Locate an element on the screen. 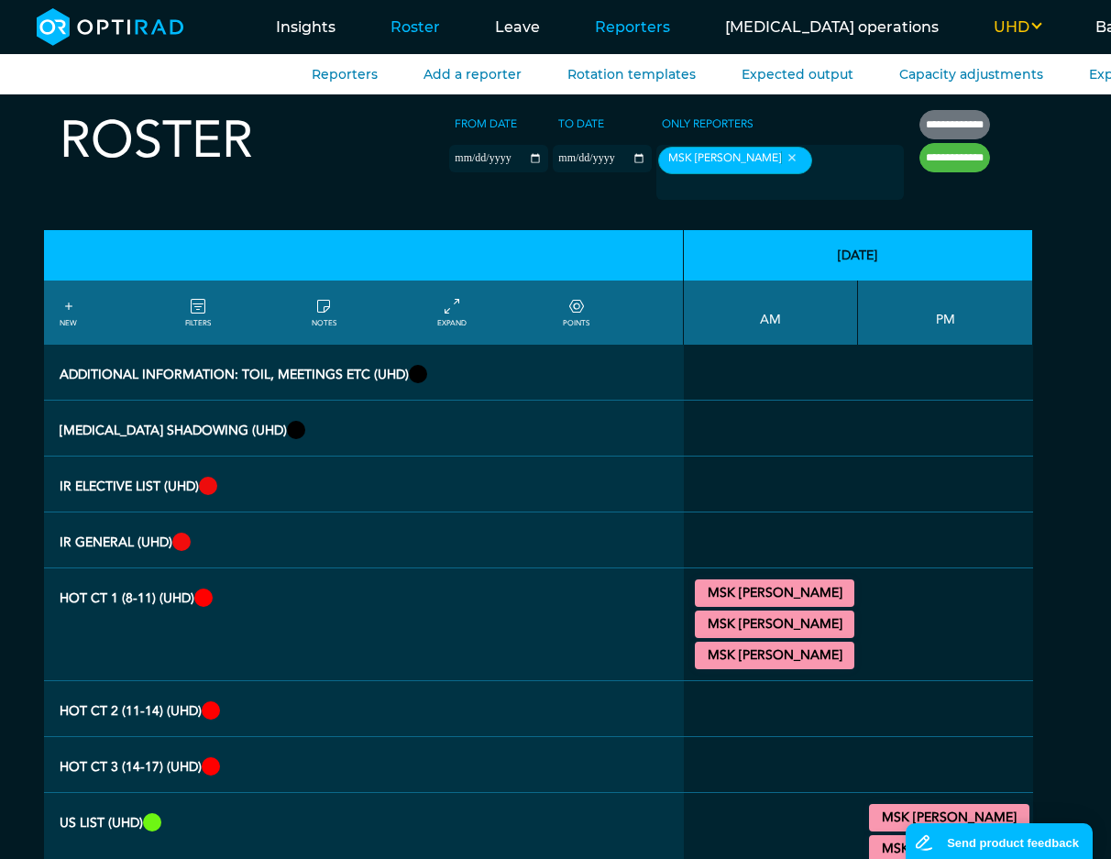  th: AM is located at coordinates (771, 313).